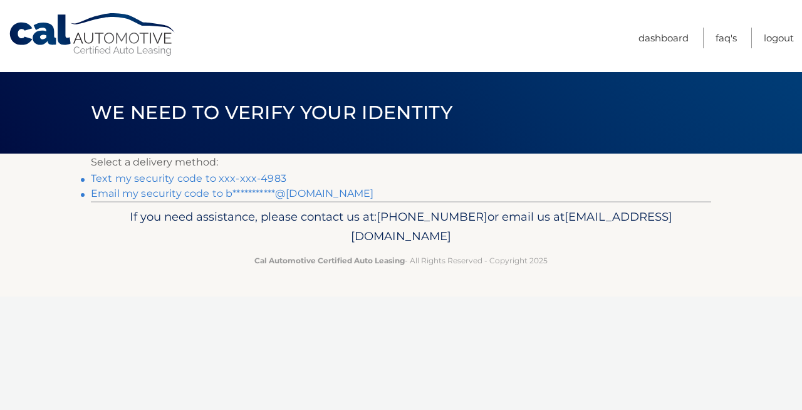 The height and width of the screenshot is (410, 802). Describe the element at coordinates (401, 260) in the screenshot. I see `p: - All Rights Reserved - Copyright 2025` at that location.